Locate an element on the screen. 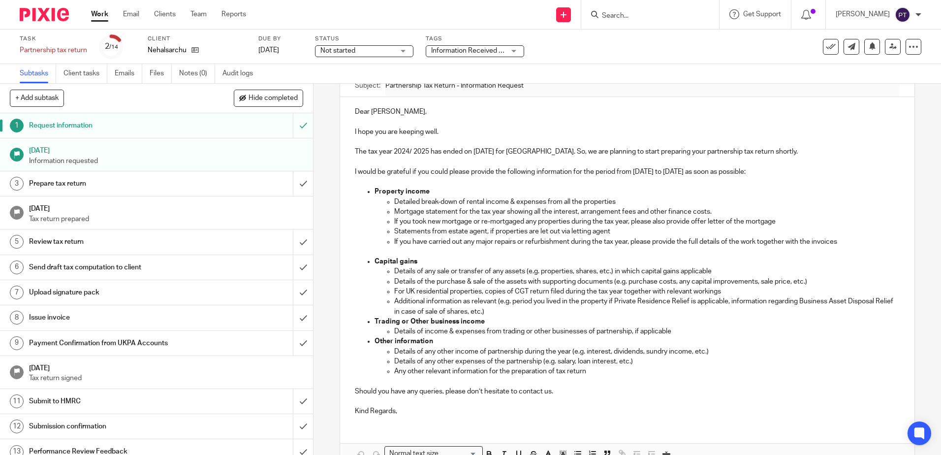 The height and width of the screenshot is (455, 941). a: Reports is located at coordinates (234, 14).